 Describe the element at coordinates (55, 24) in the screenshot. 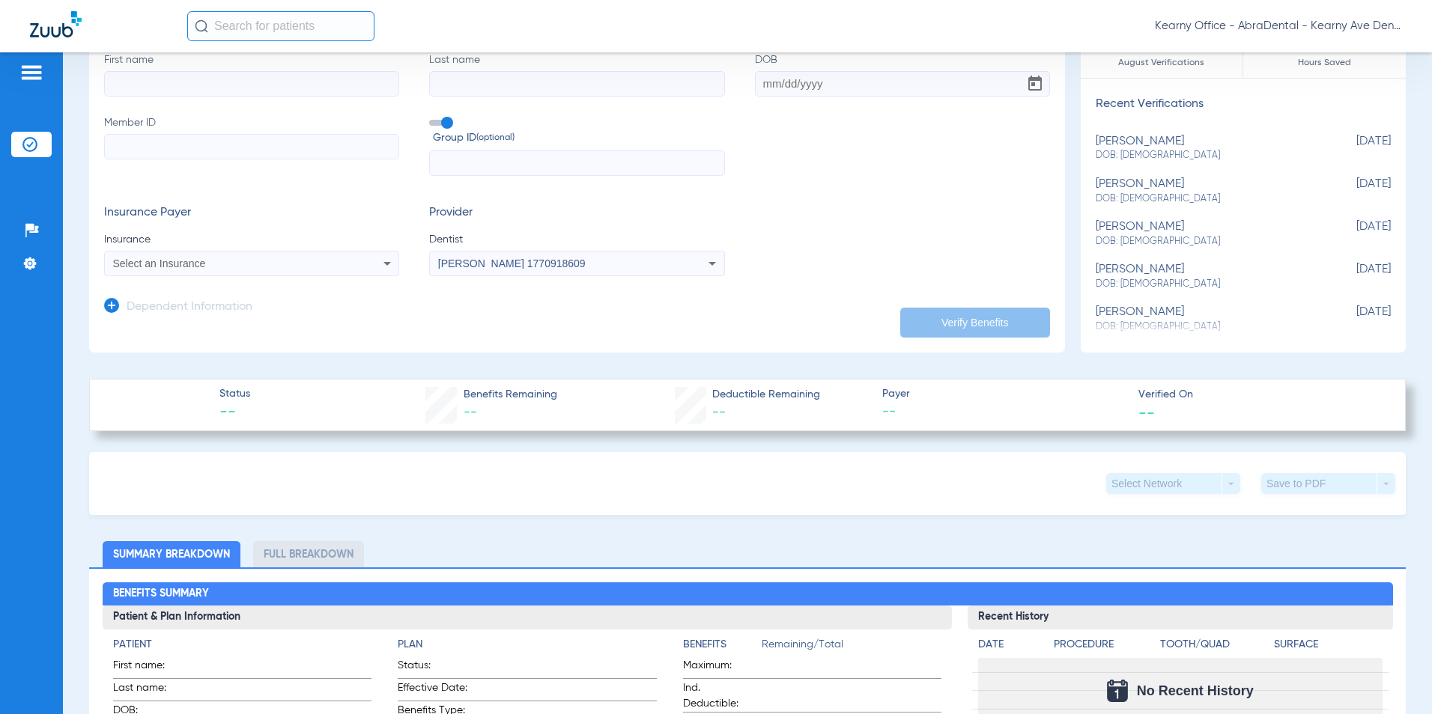

I see `img: Zuub Logo` at that location.